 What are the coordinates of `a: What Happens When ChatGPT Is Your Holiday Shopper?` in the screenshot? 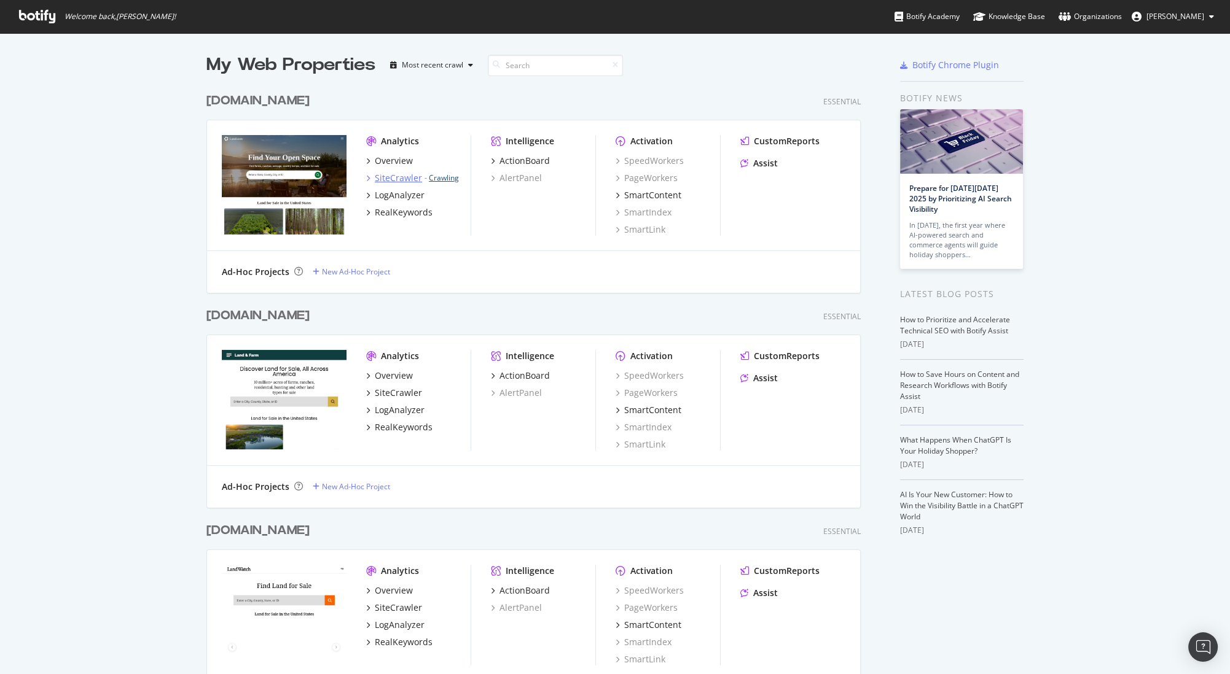 It's located at (955, 445).